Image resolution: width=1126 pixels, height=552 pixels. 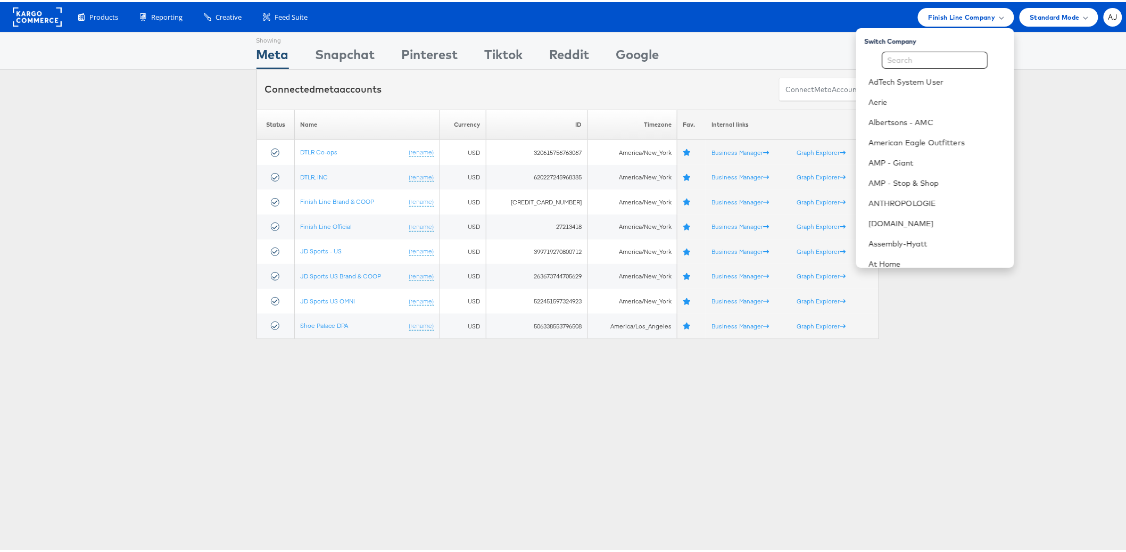 What do you see at coordinates (228, 15) in the screenshot?
I see `span: Creative` at bounding box center [228, 15].